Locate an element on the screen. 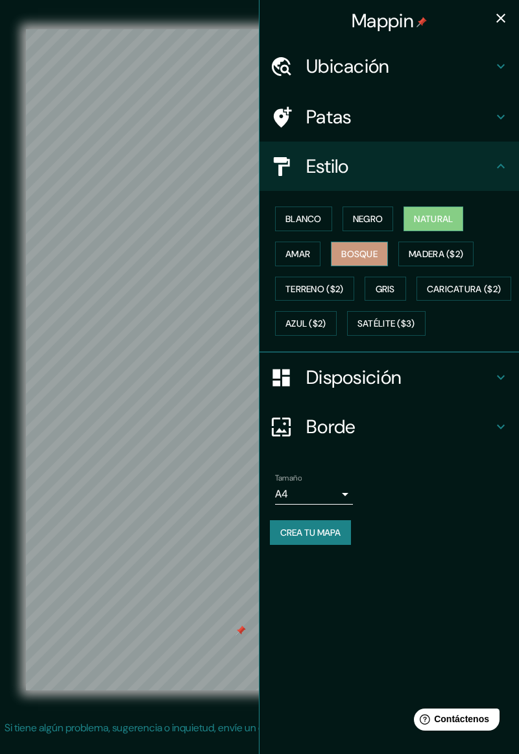 This screenshot has width=519, height=754. img: pin-icon.png is located at coordinates (422, 22).